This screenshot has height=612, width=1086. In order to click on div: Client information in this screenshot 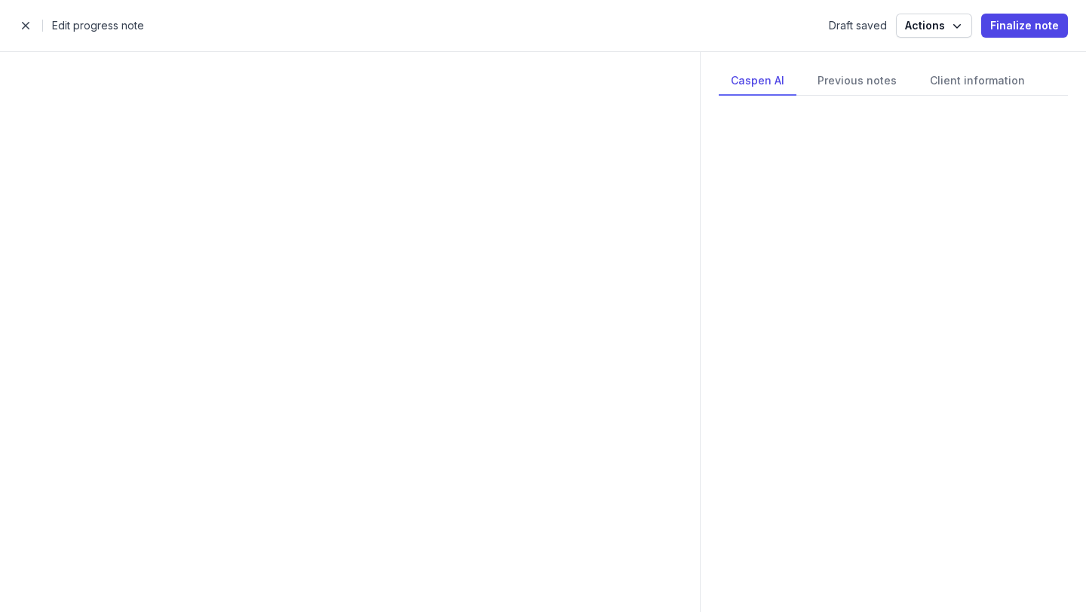, I will do `click(977, 81)`.